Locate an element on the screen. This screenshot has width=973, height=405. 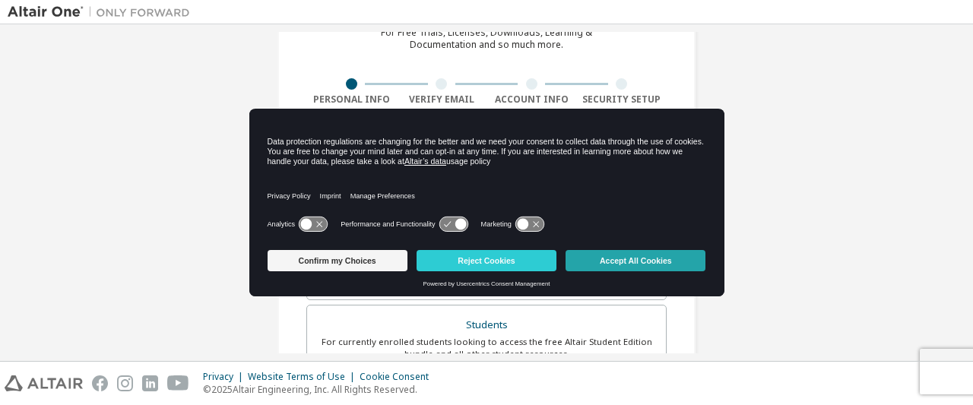
p: © 2025 Altair Engineering, Inc. All Rights Reserved. is located at coordinates (320, 389).